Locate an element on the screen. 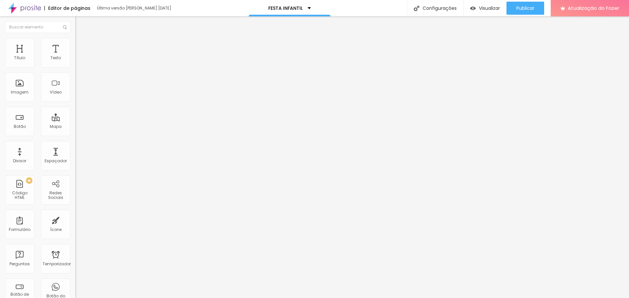  font: Formulário is located at coordinates (20, 229).